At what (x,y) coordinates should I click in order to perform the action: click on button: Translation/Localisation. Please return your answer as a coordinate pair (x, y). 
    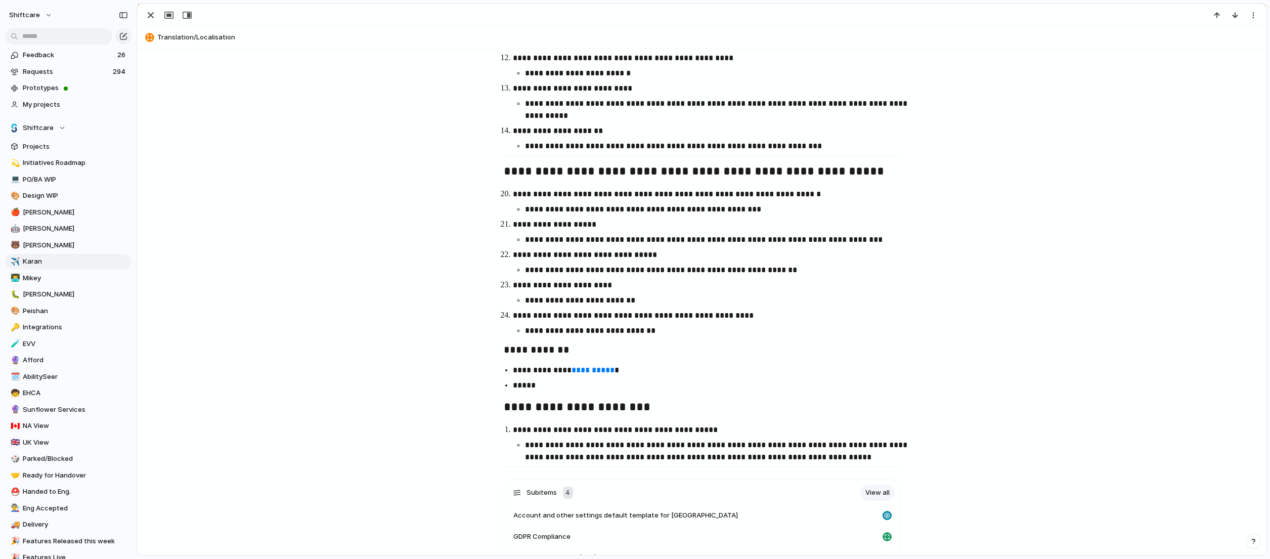
    Looking at the image, I should click on (702, 37).